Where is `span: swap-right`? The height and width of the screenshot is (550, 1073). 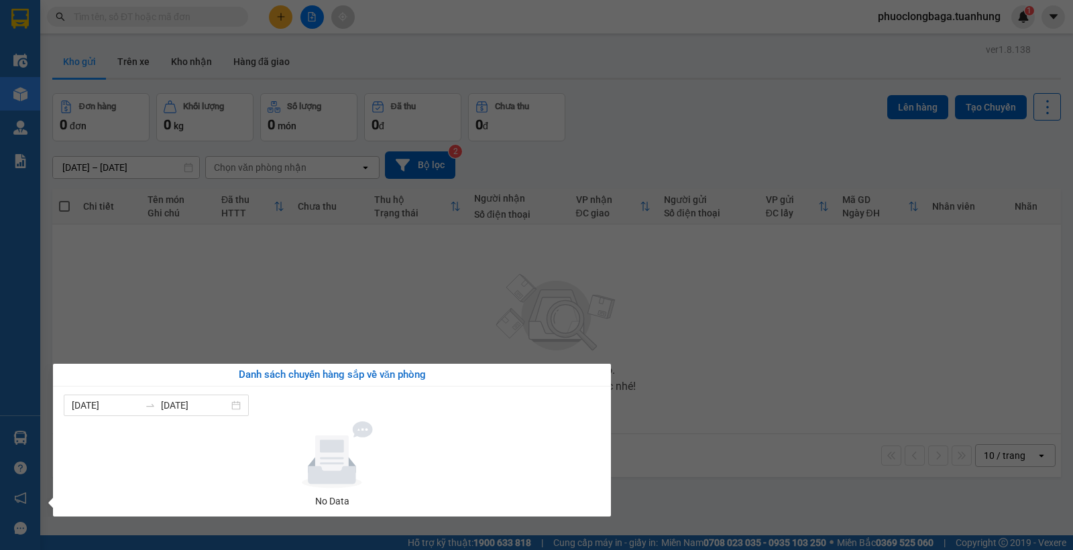
span: swap-right is located at coordinates (150, 406).